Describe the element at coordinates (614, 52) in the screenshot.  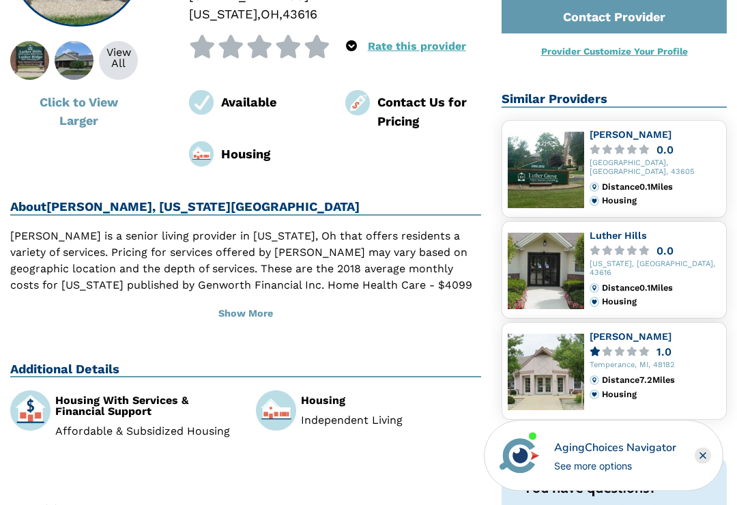
I see `a: Provider Customize Your Profile` at that location.